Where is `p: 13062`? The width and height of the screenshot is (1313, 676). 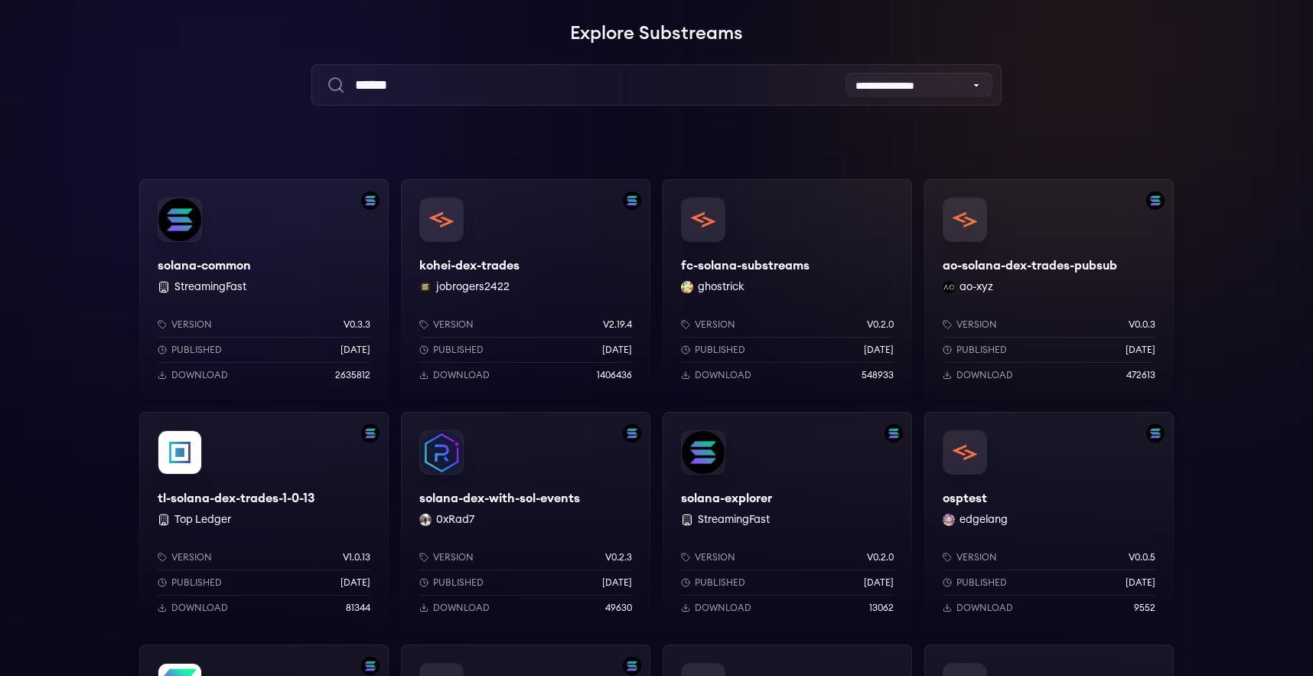
p: 13062 is located at coordinates (881, 608).